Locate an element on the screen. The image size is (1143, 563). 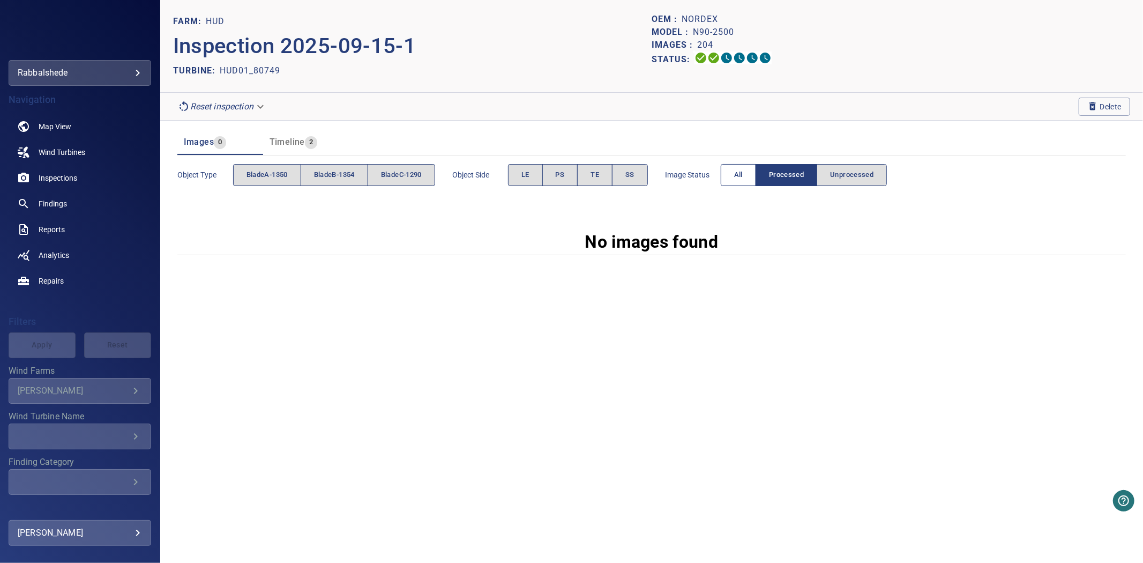
div: Reset inspection is located at coordinates (222, 106).